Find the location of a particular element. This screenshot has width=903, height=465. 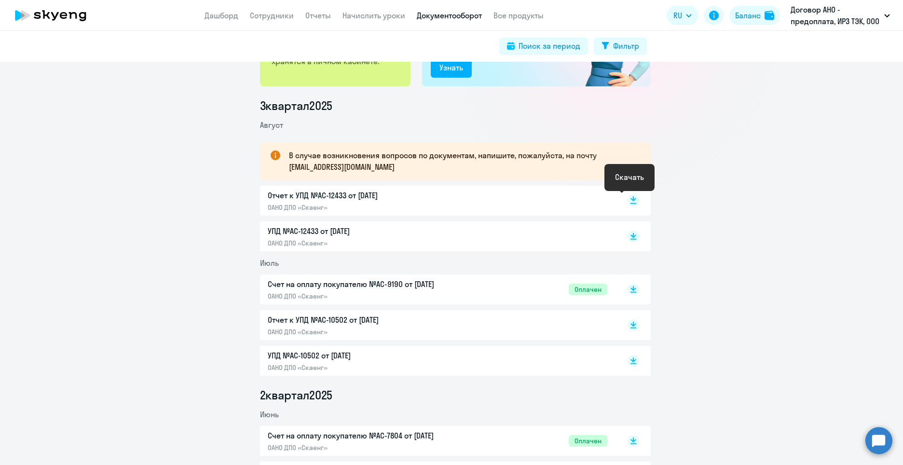

img: balance is located at coordinates (770, 15).